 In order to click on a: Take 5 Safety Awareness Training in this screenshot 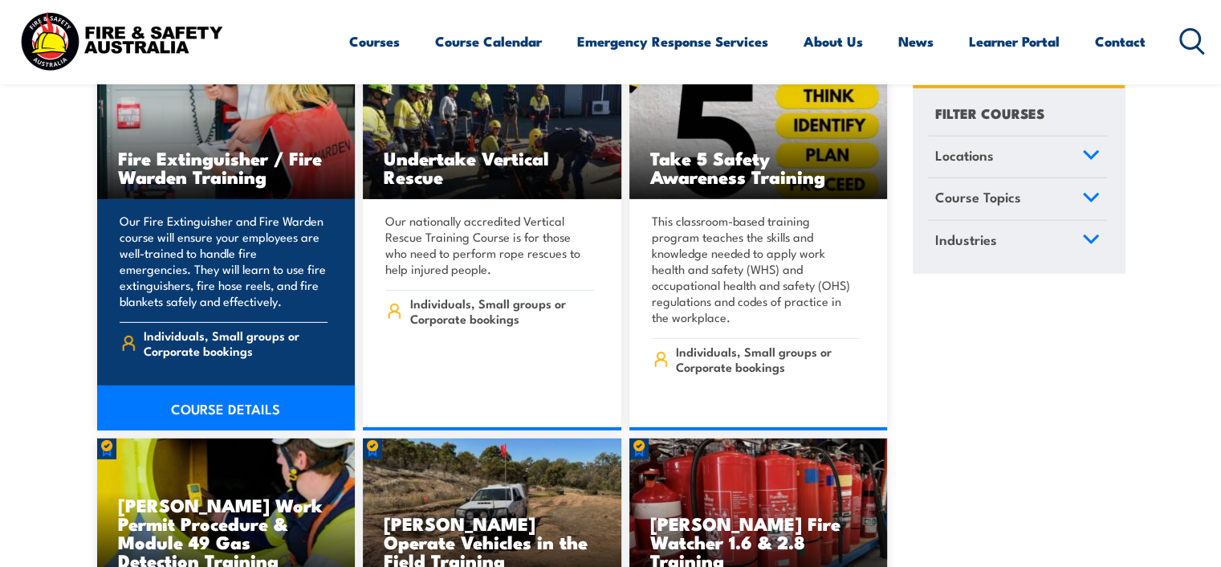, I will do `click(759, 127)`.